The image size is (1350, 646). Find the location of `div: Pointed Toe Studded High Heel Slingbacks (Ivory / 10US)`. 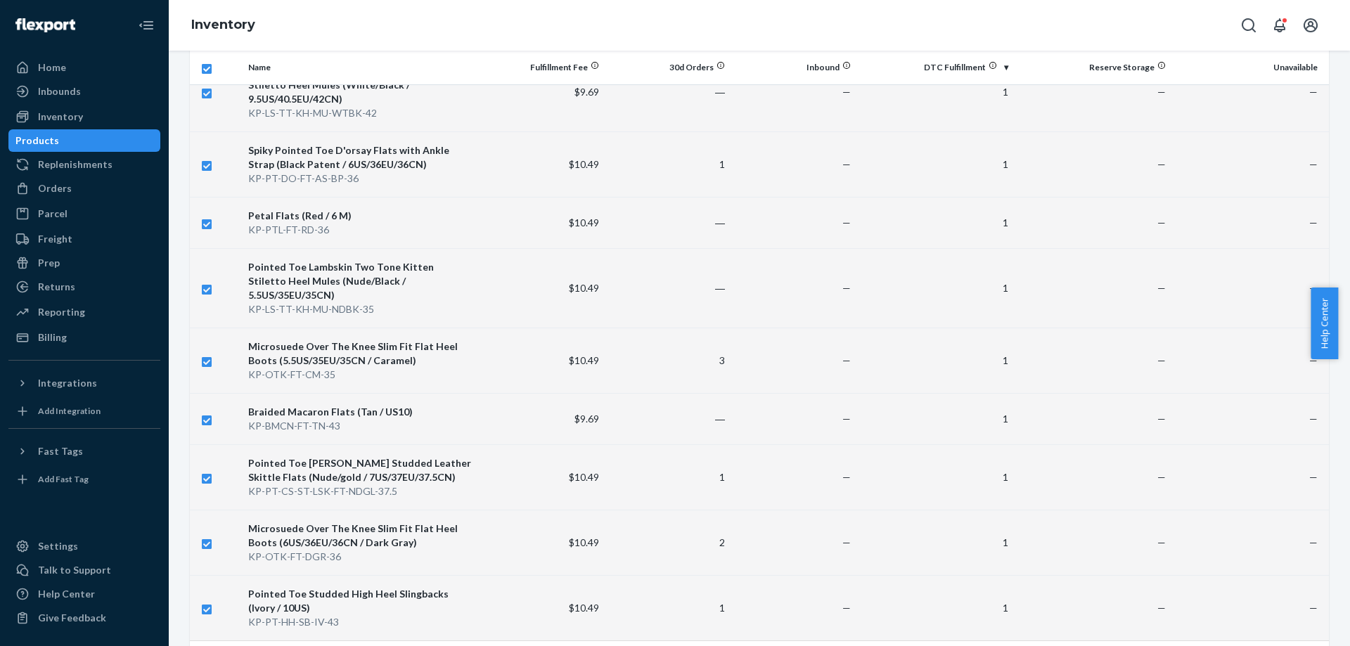

div: Pointed Toe Studded High Heel Slingbacks (Ivory / 10US) is located at coordinates (361, 601).